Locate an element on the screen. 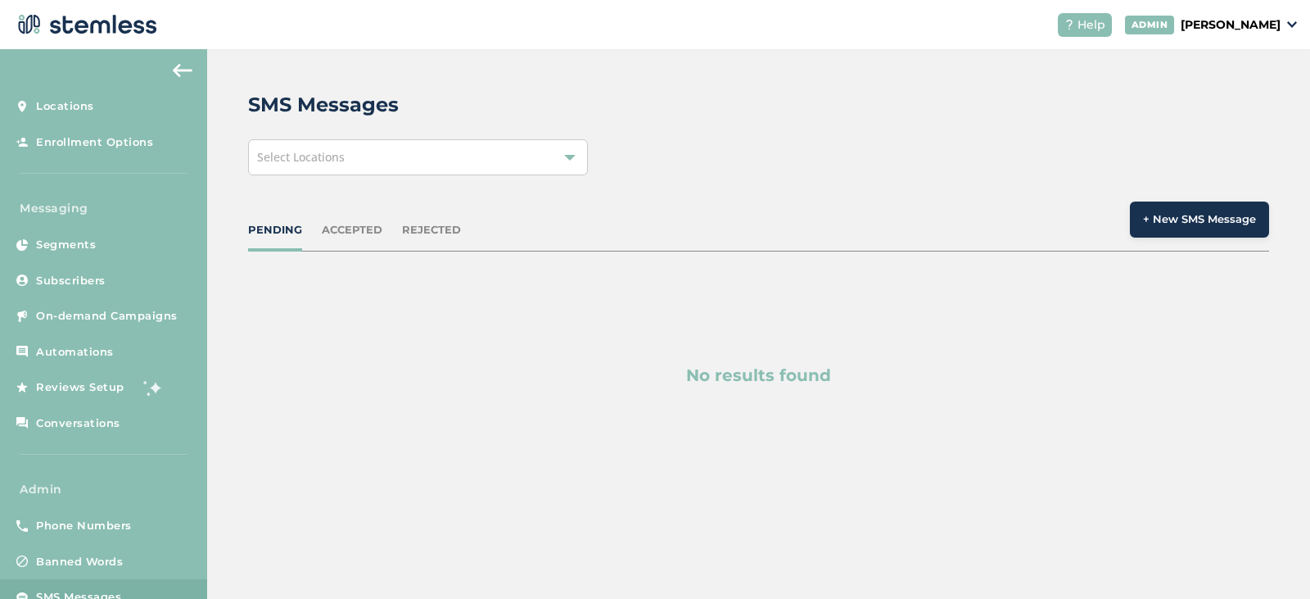 This screenshot has height=599, width=1310. img: logo-dark-0685b13c.svg is located at coordinates (85, 25).